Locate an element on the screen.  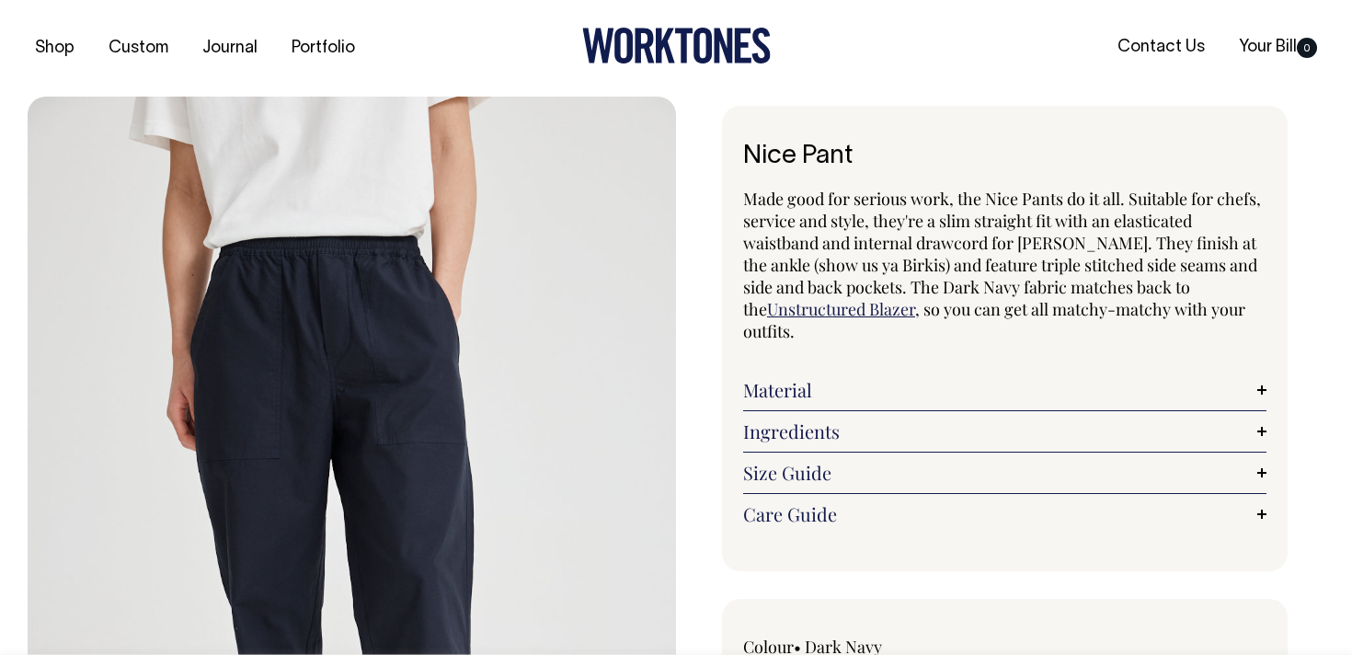
h1: Nice Pant is located at coordinates (1004, 156).